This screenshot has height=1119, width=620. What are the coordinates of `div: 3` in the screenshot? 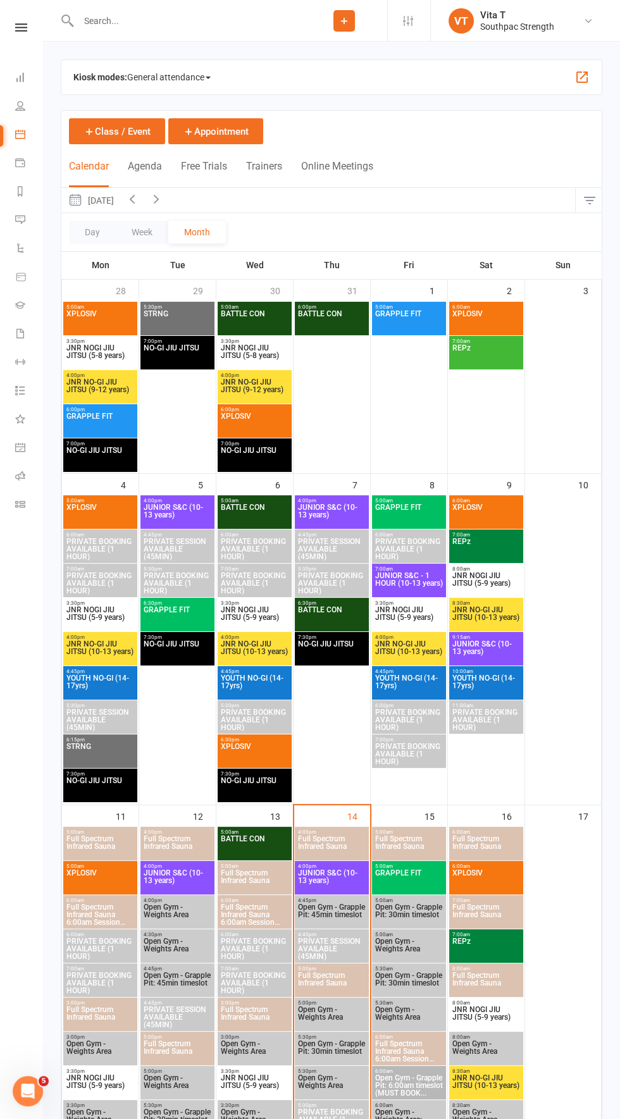 It's located at (592, 290).